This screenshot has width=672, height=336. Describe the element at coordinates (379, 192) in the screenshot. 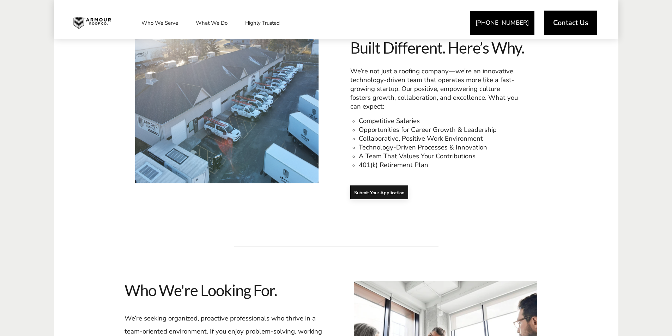

I see `a: Submit Your Application` at that location.